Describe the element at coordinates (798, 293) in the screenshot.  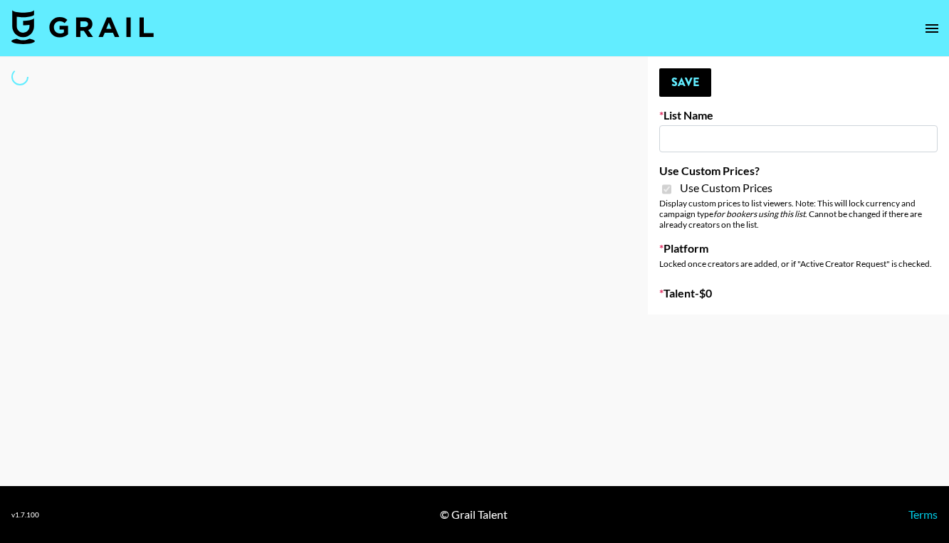
I see `label: Talent - $ 0` at that location.